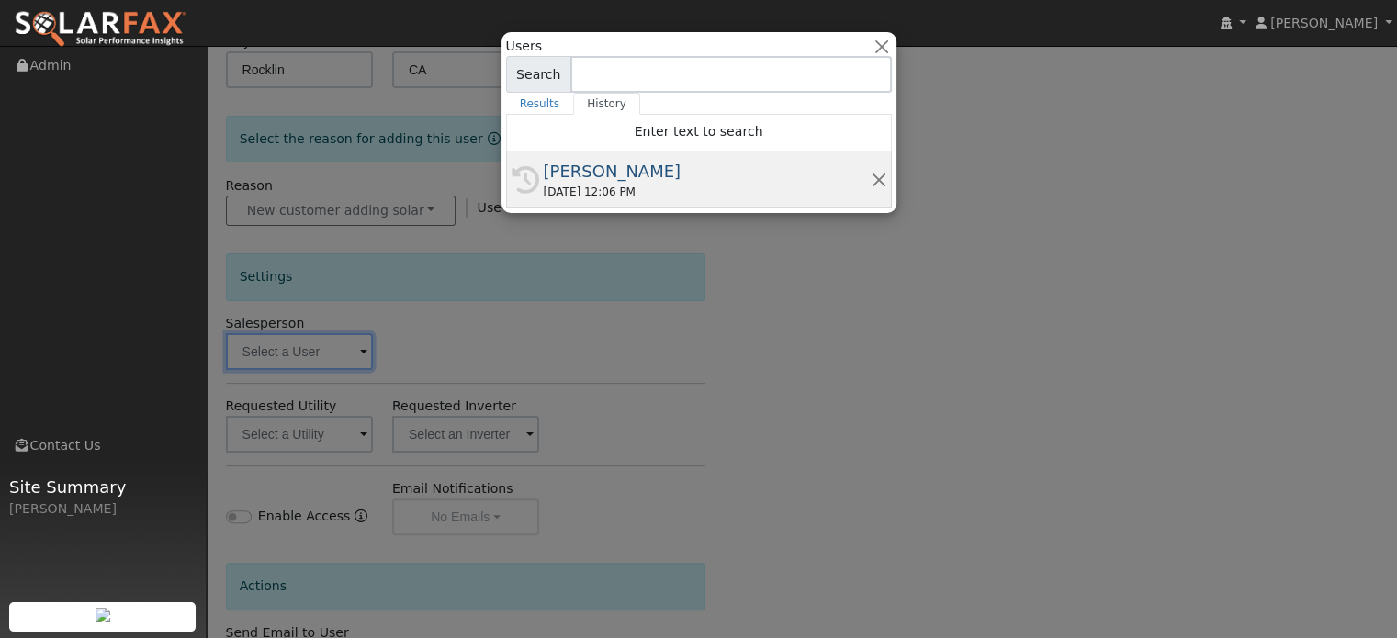 Image resolution: width=1397 pixels, height=638 pixels. Describe the element at coordinates (878, 179) in the screenshot. I see `button: Remove this history` at that location.